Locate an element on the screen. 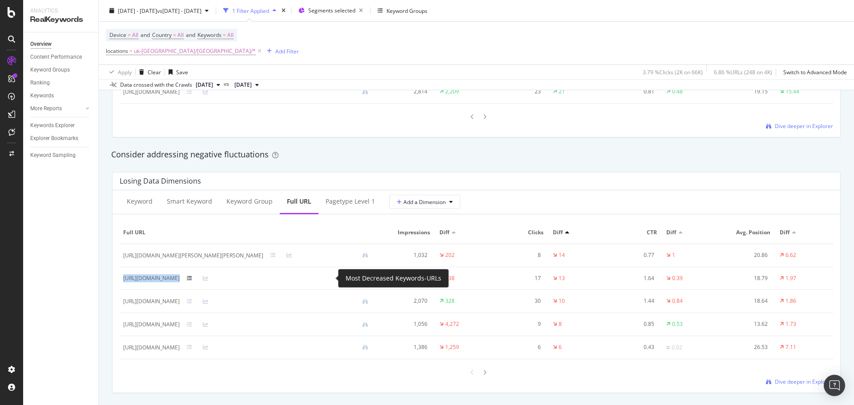  div: 26.53 is located at coordinates (746, 347).